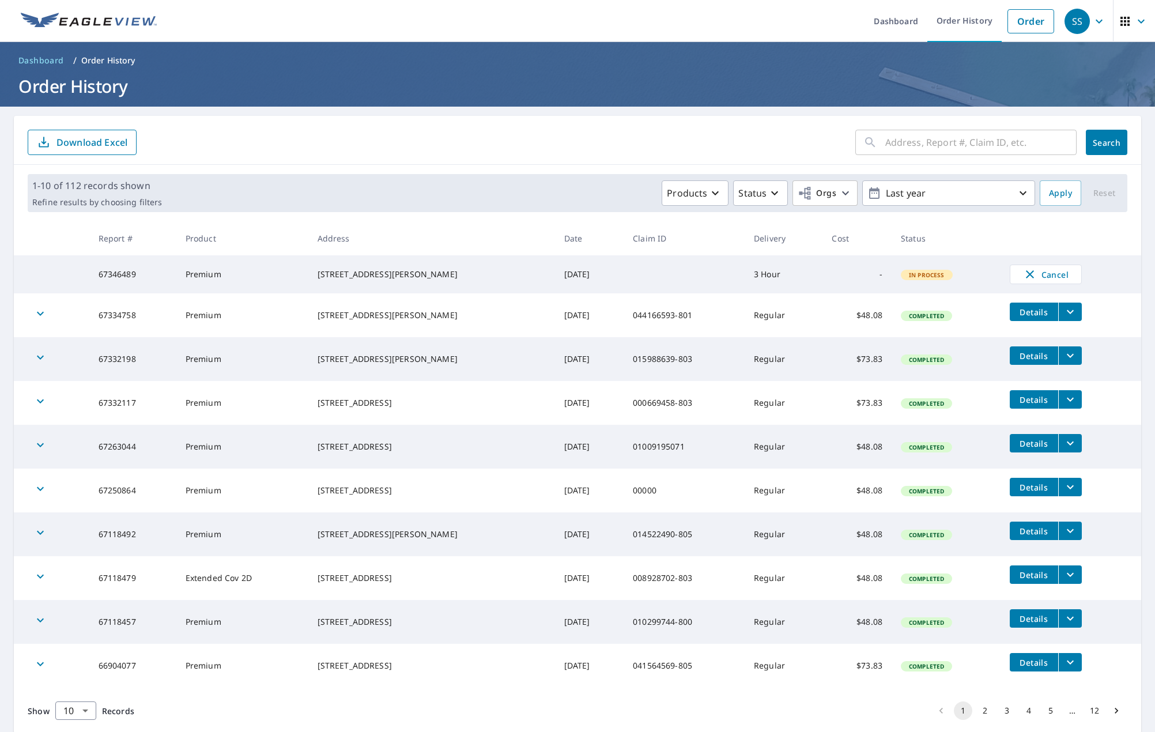 The width and height of the screenshot is (1155, 732). I want to click on td: 67346489, so click(133, 274).